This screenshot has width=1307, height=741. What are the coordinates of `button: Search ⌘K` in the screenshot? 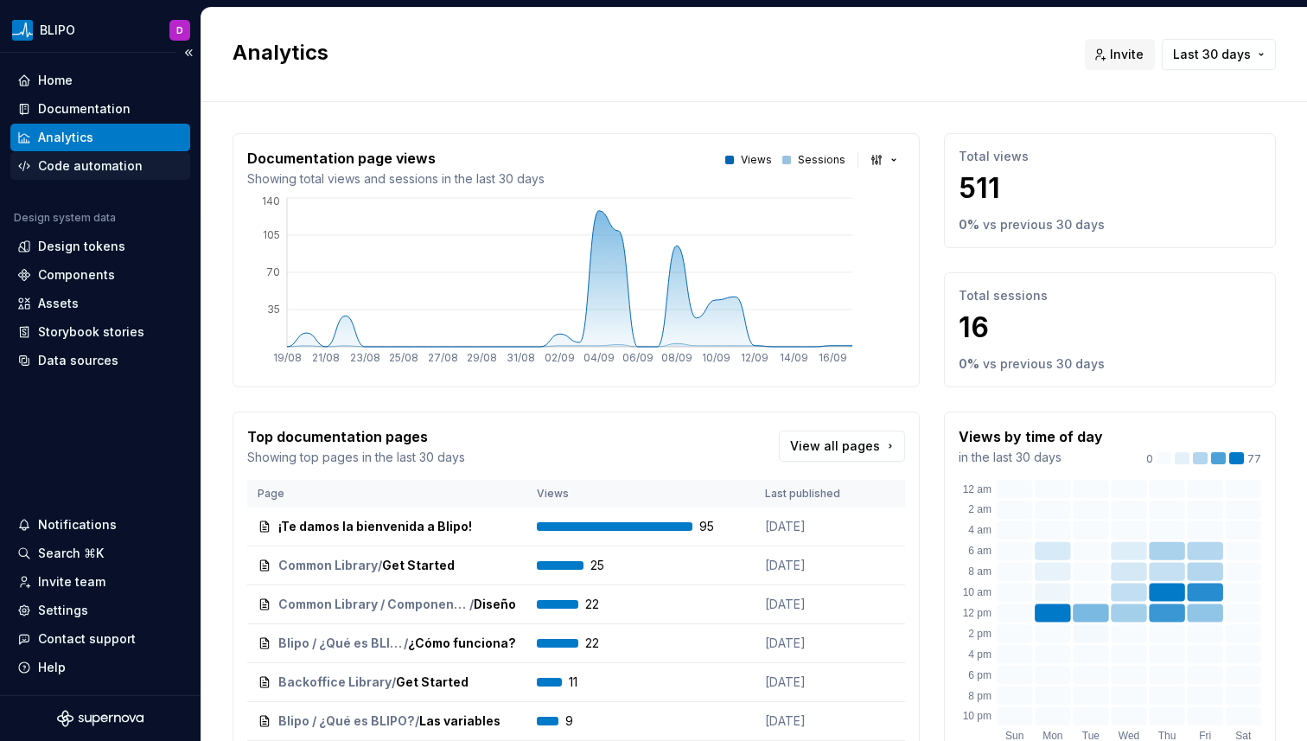 It's located at (100, 553).